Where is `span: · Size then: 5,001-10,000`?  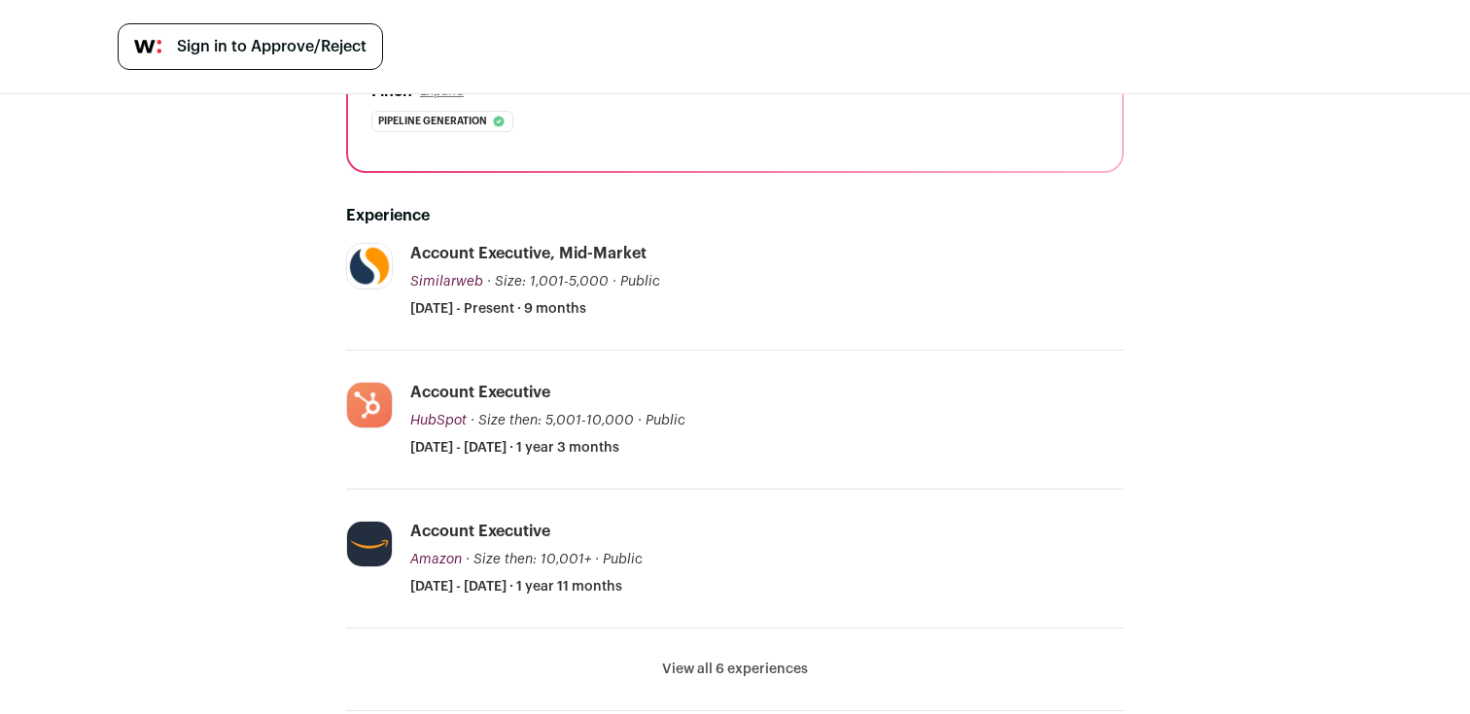 span: · Size then: 5,001-10,000 is located at coordinates (552, 421).